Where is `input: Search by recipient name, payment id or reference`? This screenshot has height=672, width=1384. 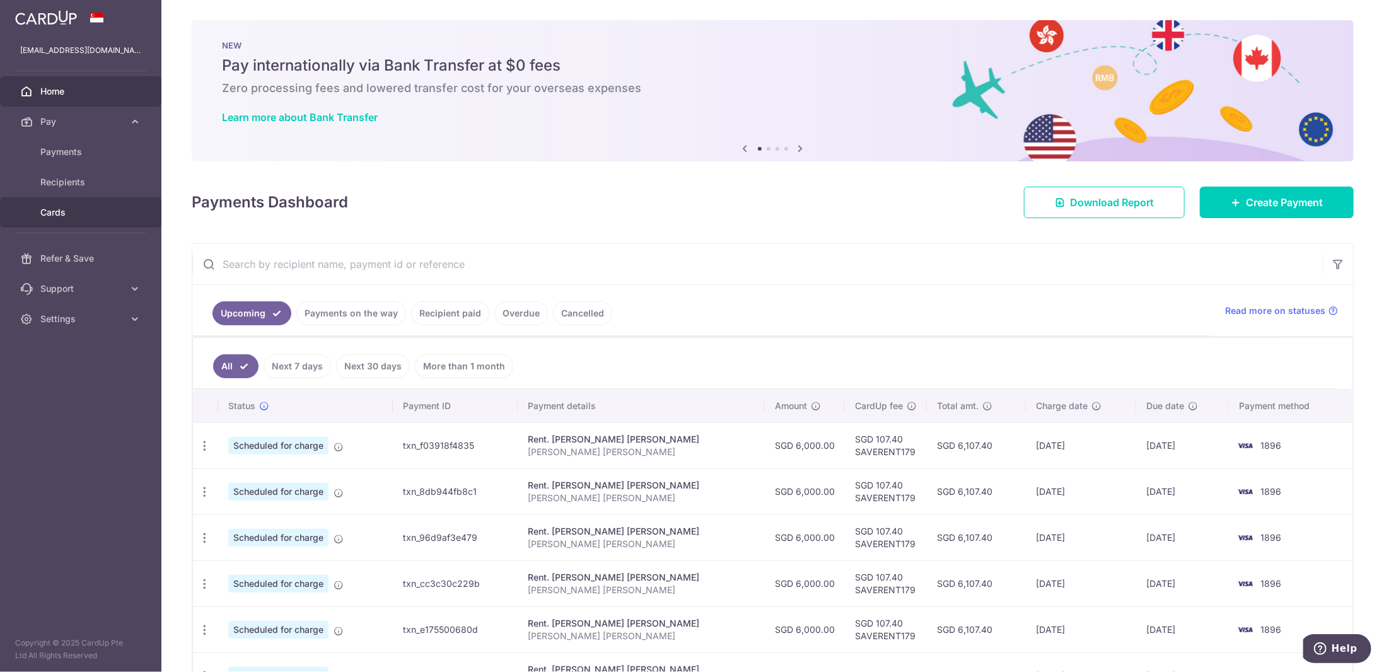
input: Search by recipient name, payment id or reference is located at coordinates (757, 264).